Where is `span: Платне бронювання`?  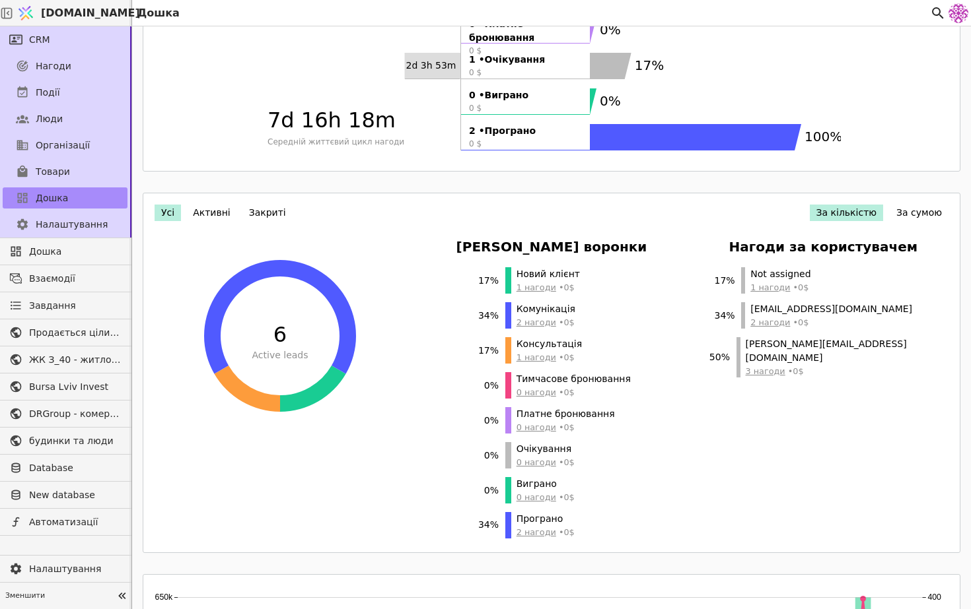
span: Платне бронювання is located at coordinates (565, 414).